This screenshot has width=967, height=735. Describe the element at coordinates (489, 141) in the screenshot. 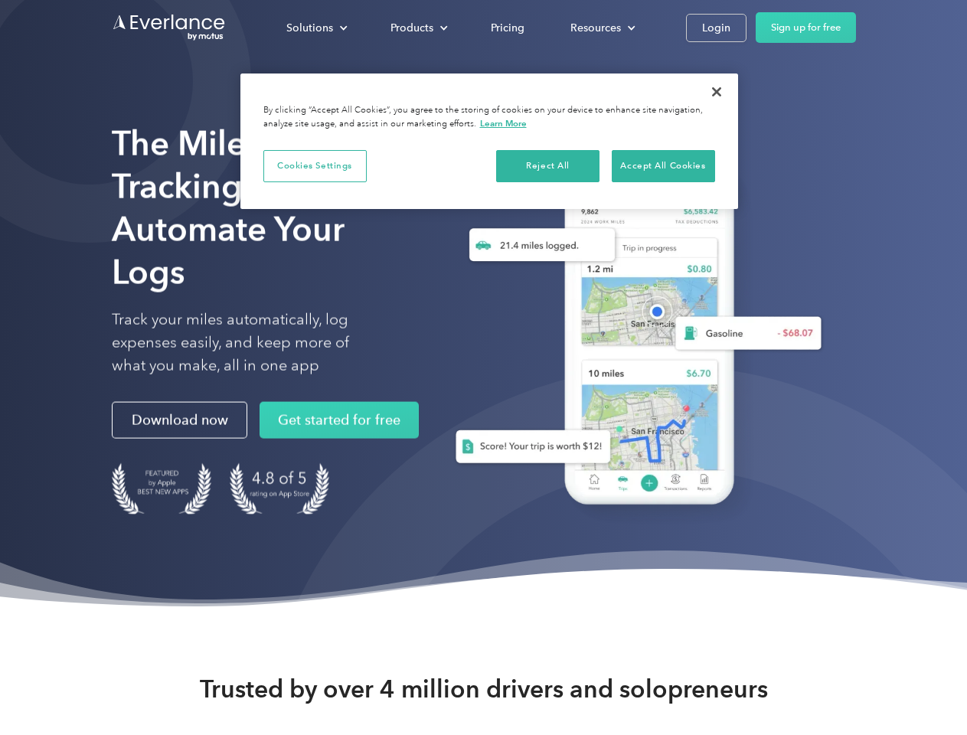

I see `div: Cookie banner` at that location.